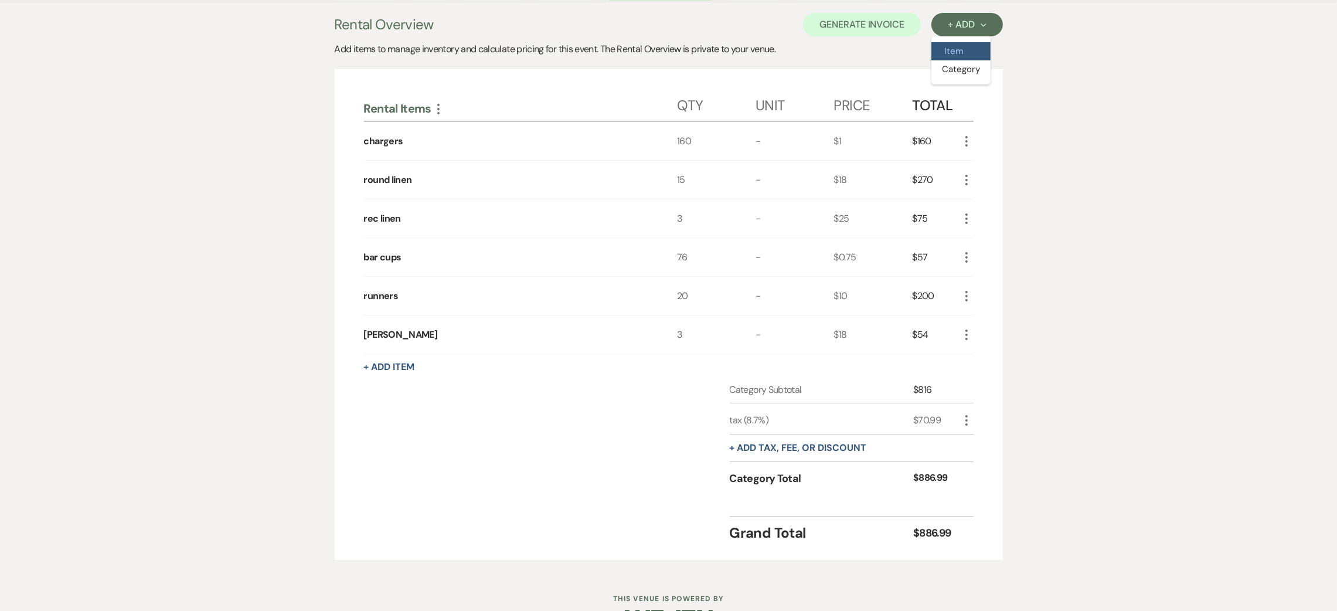 The width and height of the screenshot is (1337, 611). I want to click on h3: Rental Overview, so click(384, 25).